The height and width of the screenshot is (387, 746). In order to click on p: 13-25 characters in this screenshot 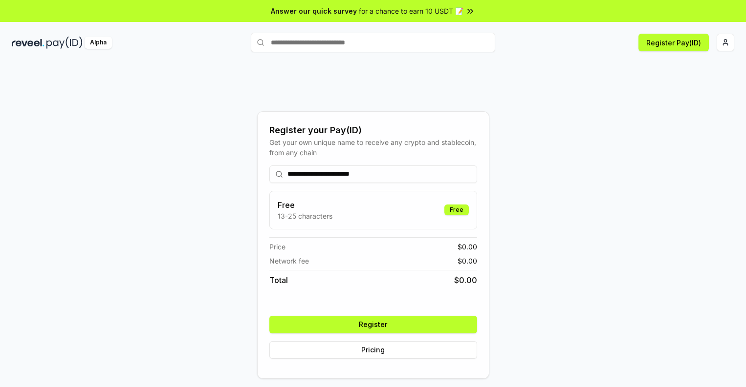, I will do `click(305, 216)`.